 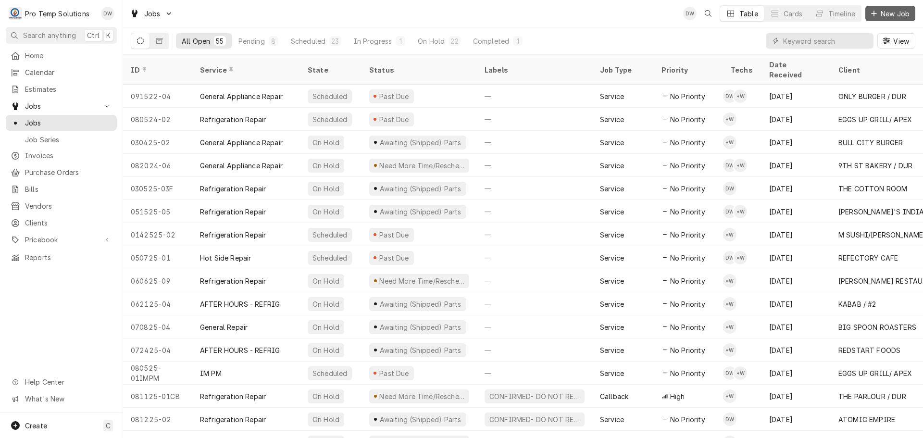 What do you see at coordinates (108, 425) in the screenshot?
I see `span: C` at bounding box center [108, 425].